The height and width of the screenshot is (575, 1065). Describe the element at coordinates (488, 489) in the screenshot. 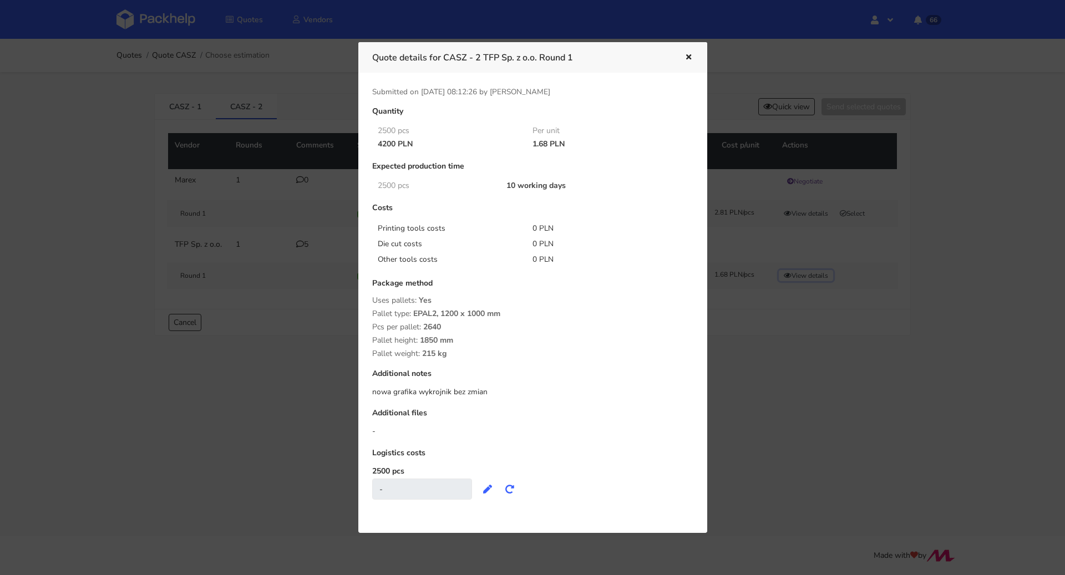

I see `button: Edit` at that location.